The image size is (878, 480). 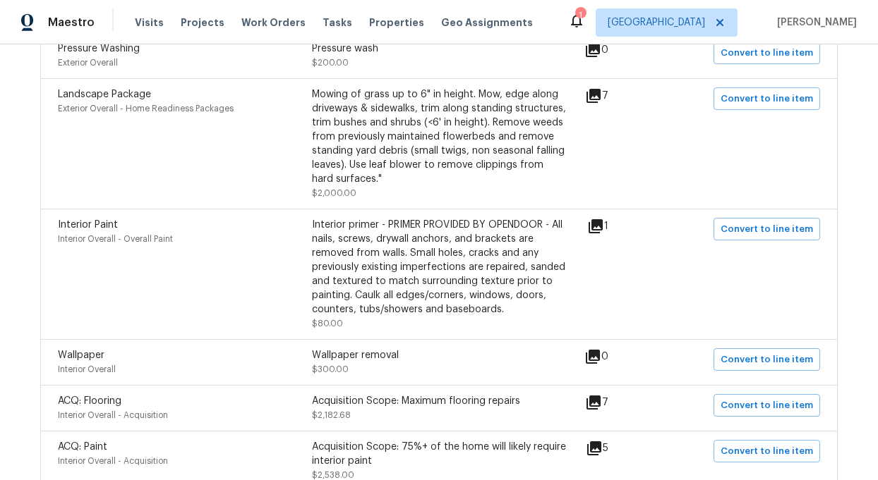 What do you see at coordinates (115, 239) in the screenshot?
I see `span: Interior Overall - Overall Paint` at bounding box center [115, 239].